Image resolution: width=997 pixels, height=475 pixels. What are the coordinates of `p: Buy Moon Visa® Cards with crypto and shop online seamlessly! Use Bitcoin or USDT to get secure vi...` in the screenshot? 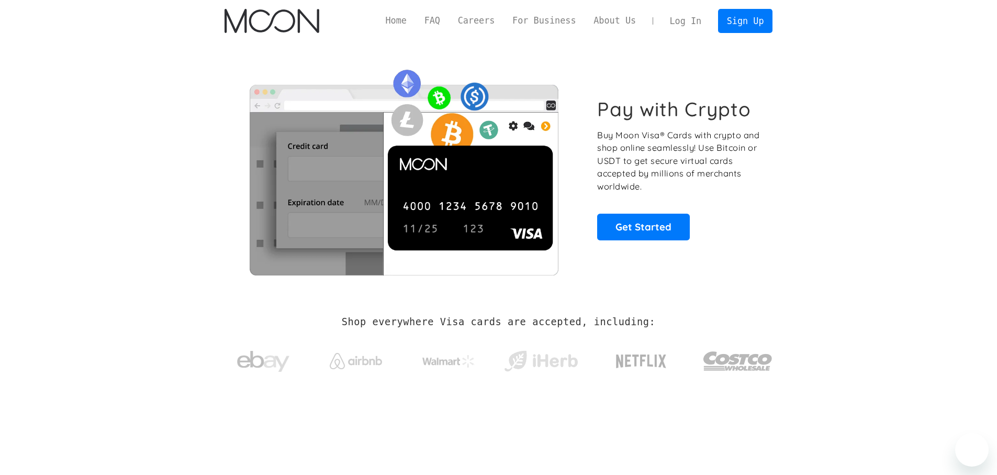 It's located at (679, 161).